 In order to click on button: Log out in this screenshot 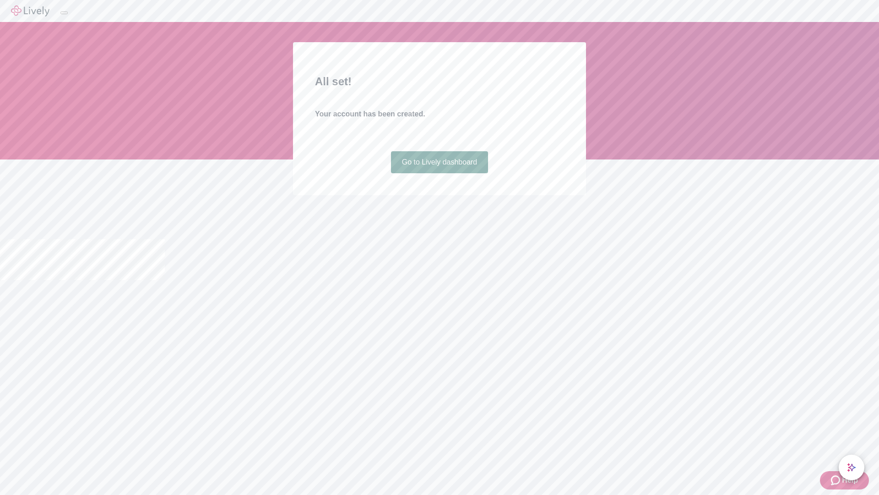, I will do `click(64, 13)`.